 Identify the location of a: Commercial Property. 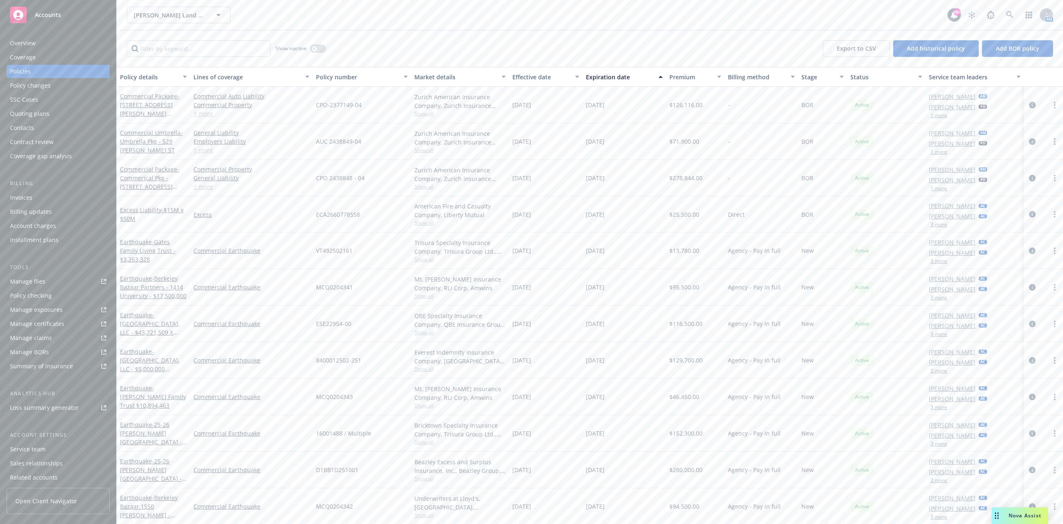
(251, 169).